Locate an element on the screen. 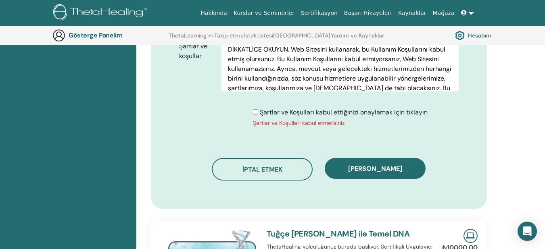 This screenshot has height=249, width=545. div: Intercom Messenger'ı açın is located at coordinates (528, 232).